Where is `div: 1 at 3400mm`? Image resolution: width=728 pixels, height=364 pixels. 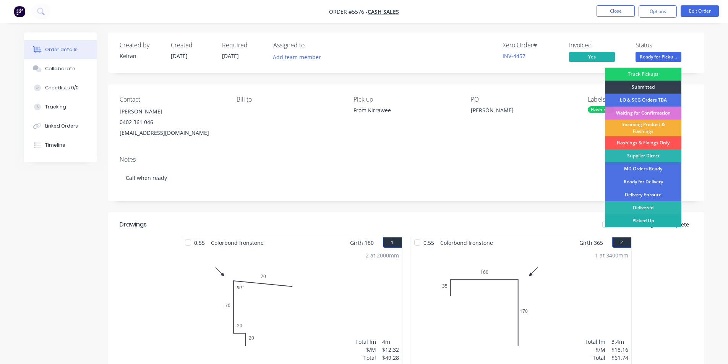 div: 1 at 3400mm is located at coordinates (612, 255).